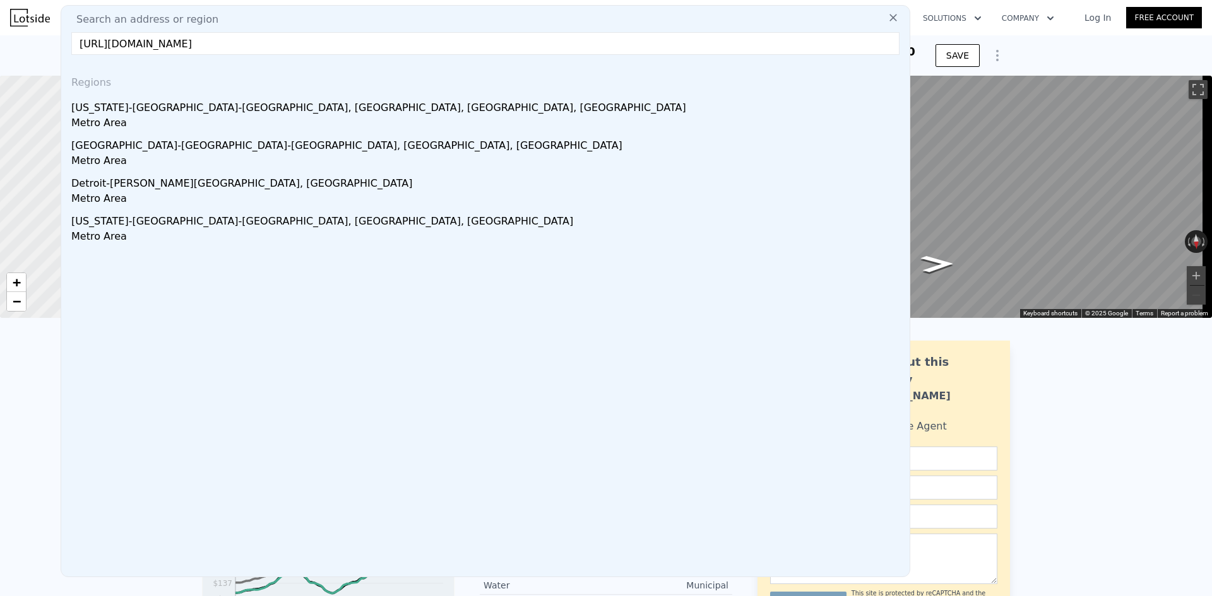  What do you see at coordinates (1164, 18) in the screenshot?
I see `a: Free Account` at bounding box center [1164, 18].